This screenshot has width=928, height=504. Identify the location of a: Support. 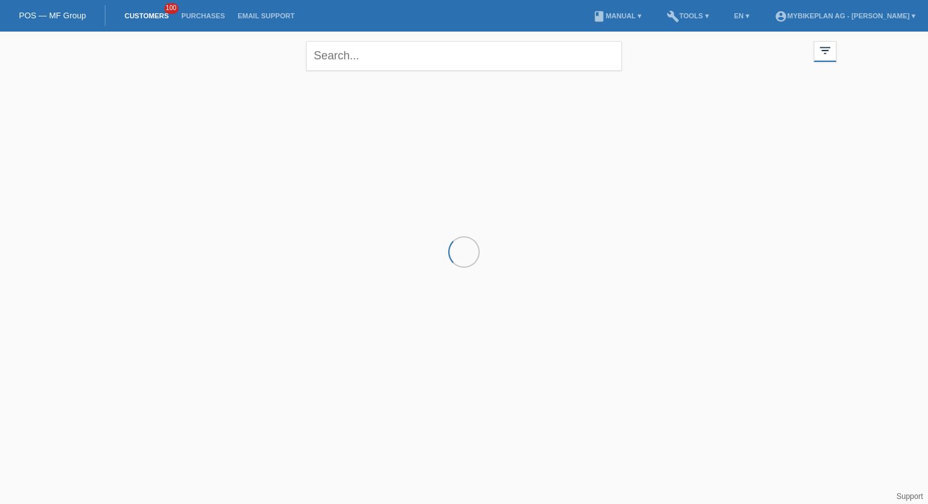
(909, 496).